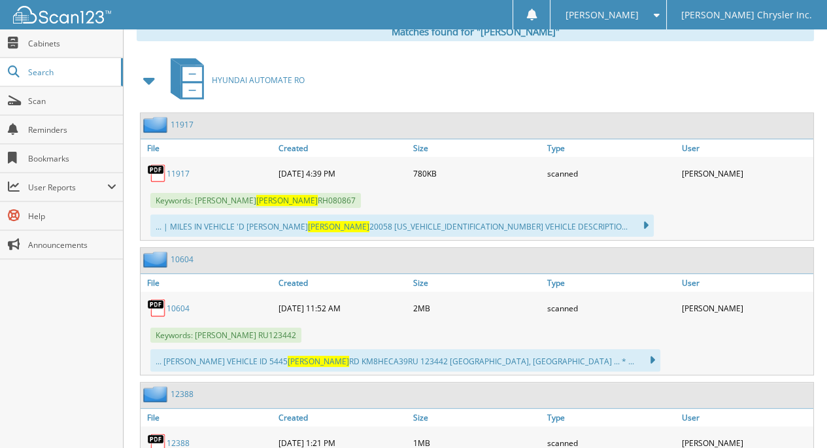 The image size is (827, 448). Describe the element at coordinates (477, 308) in the screenshot. I see `div: 2MB` at that location.